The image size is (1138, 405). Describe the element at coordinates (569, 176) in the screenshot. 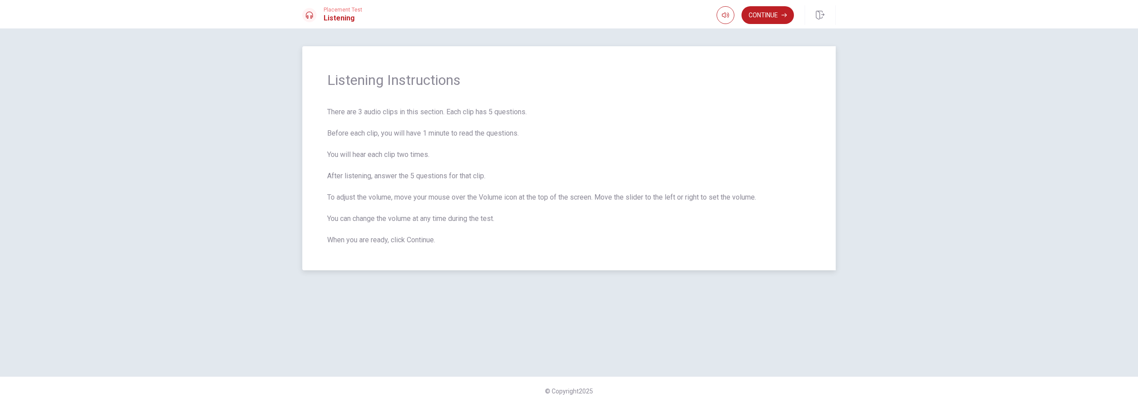

I see `span: There are 3 audio clips in this section. Each clip has 5 questions. Before each clip, you will ha...` at that location.